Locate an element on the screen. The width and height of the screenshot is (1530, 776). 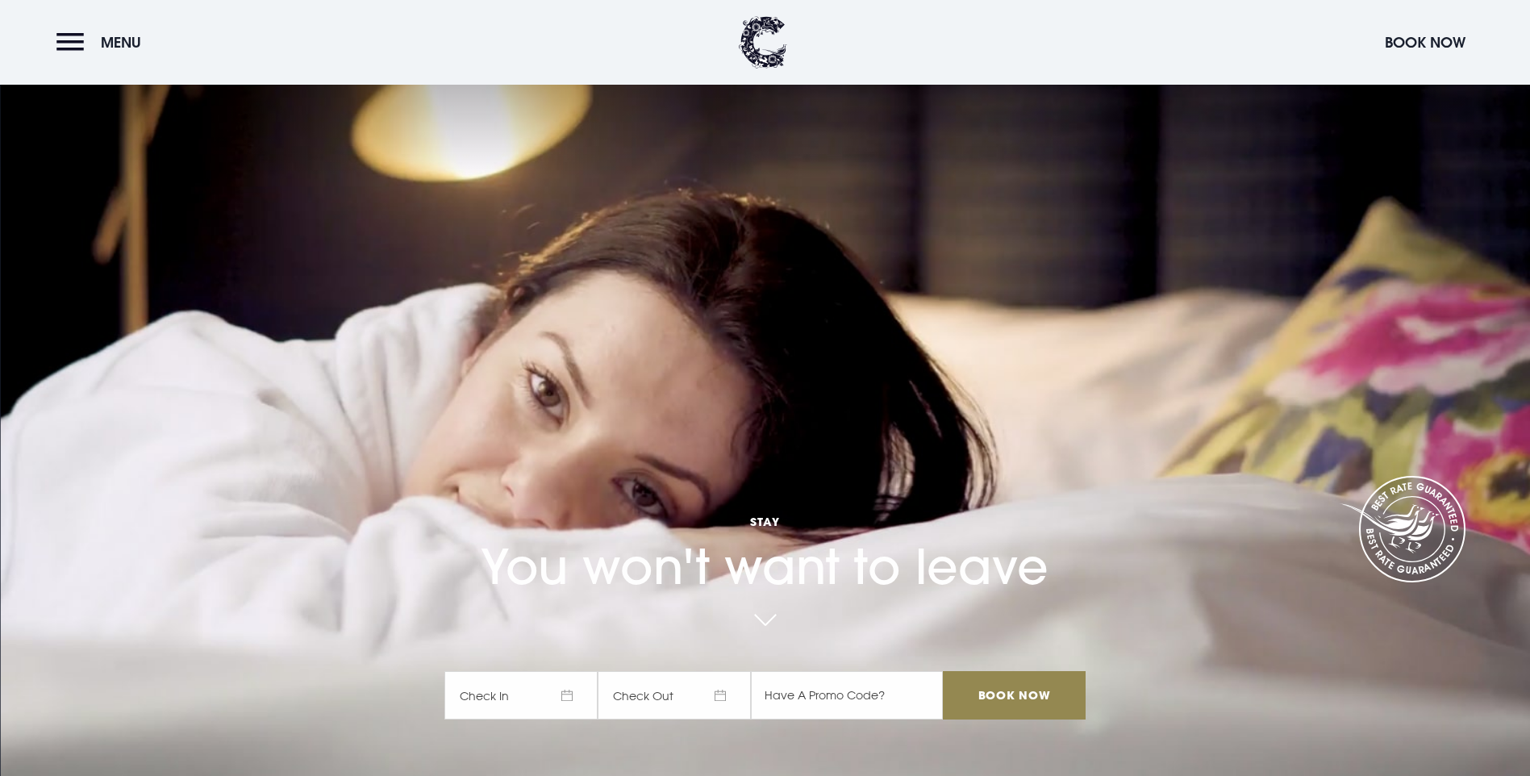
input: Book Now is located at coordinates (1014, 695).